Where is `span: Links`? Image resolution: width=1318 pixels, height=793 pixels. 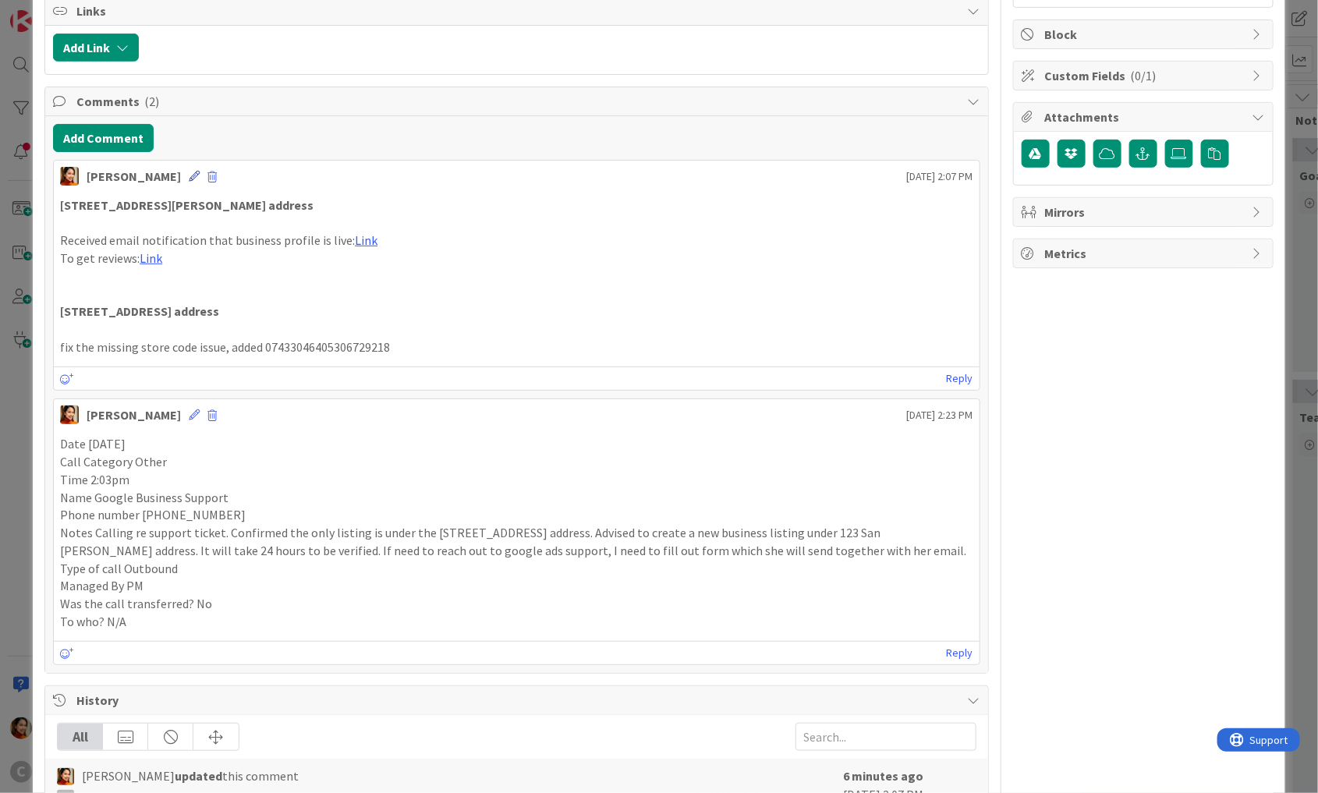
span: Links is located at coordinates (518, 11).